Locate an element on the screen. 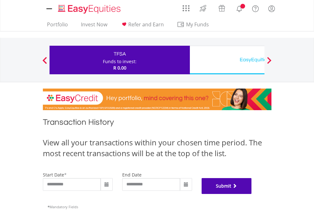 This screenshot has height=213, width=314. button: Submit is located at coordinates (227, 186).